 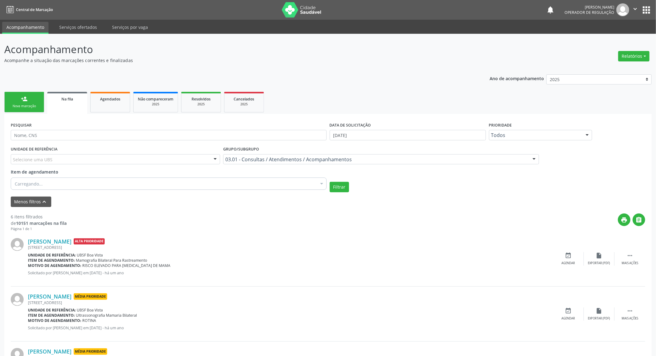 What do you see at coordinates (231, 60) in the screenshot?
I see `p: Acompanhe a situação das marcações correntes e finalizadas` at bounding box center [231, 60].